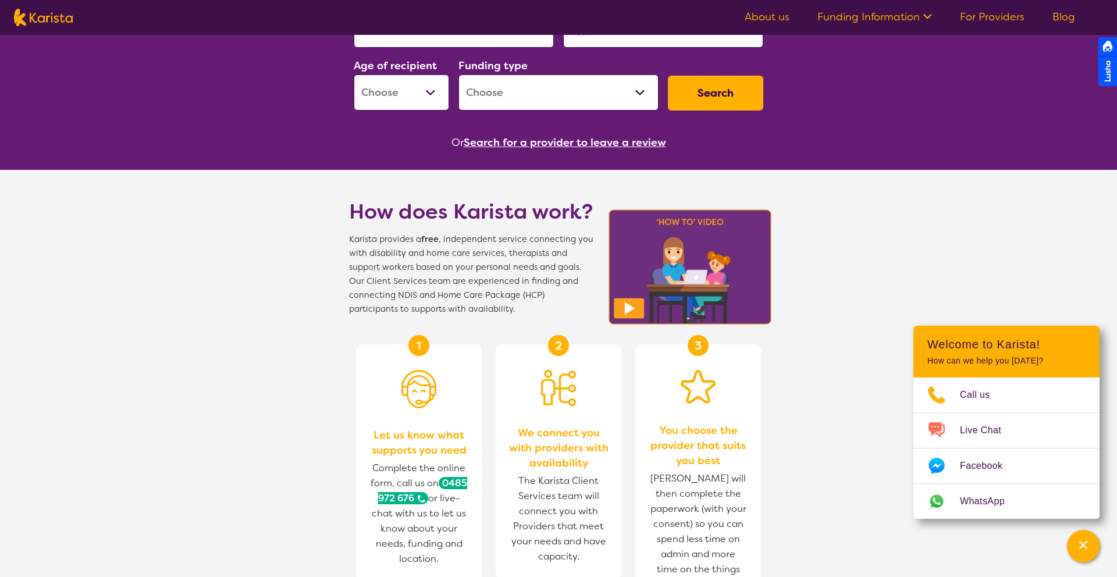 This screenshot has width=1117, height=577. I want to click on span: We connect you with providers with availability, so click(558, 448).